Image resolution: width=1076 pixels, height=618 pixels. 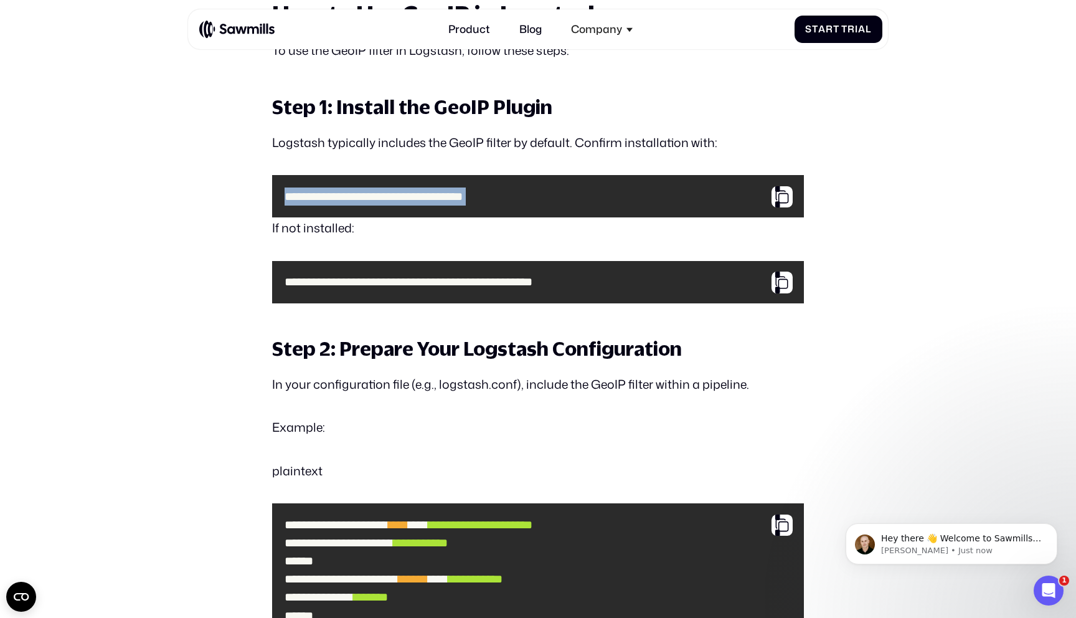 I want to click on p: Example:, so click(x=537, y=427).